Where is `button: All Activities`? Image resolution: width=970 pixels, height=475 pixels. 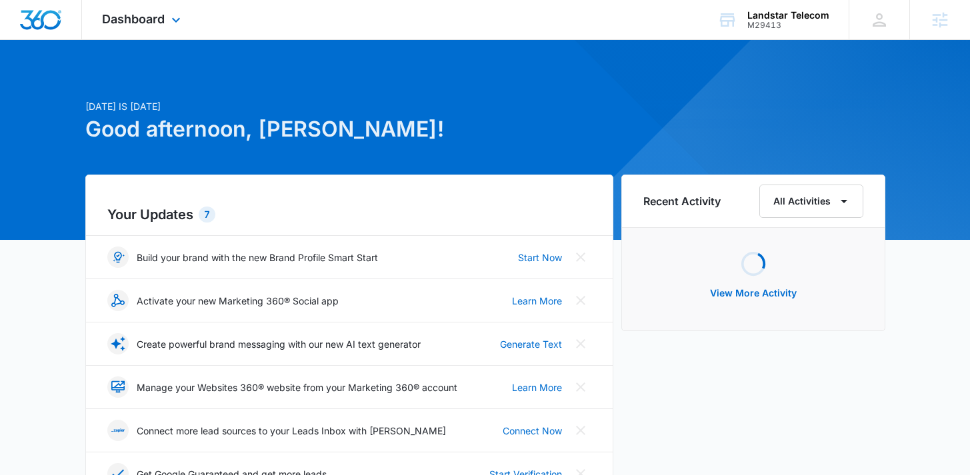
button: All Activities is located at coordinates (811, 201).